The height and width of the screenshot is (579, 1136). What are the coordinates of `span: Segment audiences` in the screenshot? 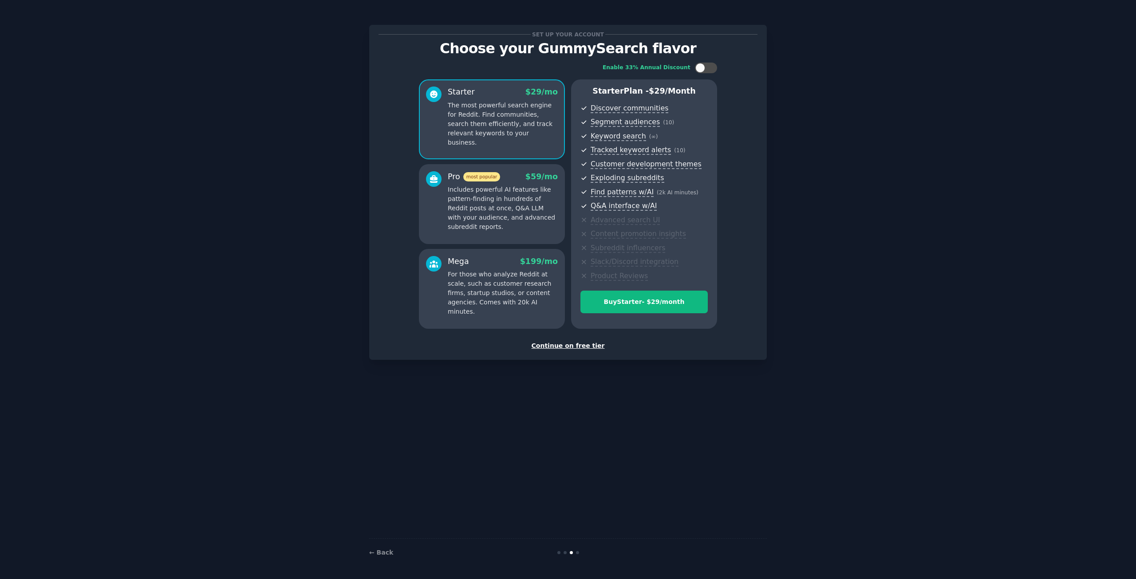 It's located at (625, 122).